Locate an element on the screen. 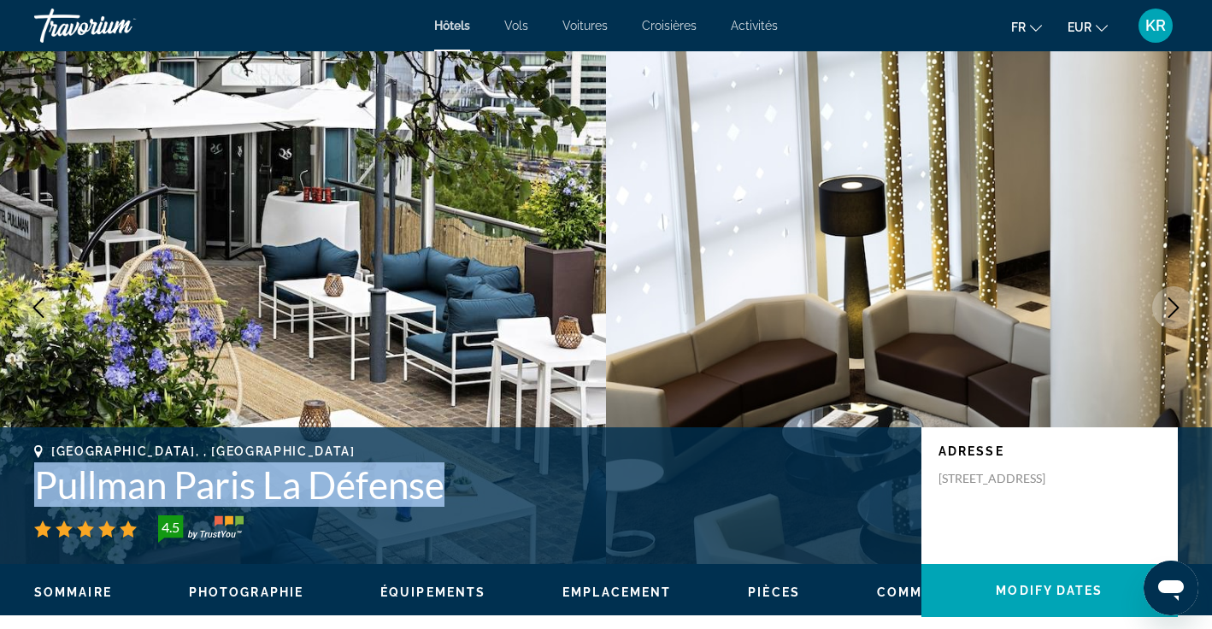 This screenshot has width=1212, height=629. span: Commentaires is located at coordinates (935, 592).